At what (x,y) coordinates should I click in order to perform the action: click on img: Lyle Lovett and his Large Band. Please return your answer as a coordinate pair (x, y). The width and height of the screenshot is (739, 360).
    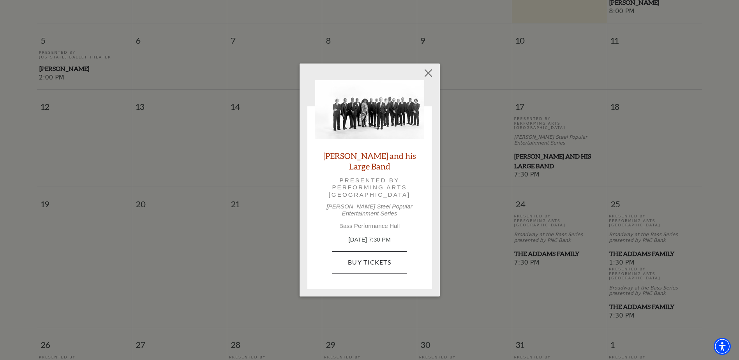
    Looking at the image, I should click on (369, 109).